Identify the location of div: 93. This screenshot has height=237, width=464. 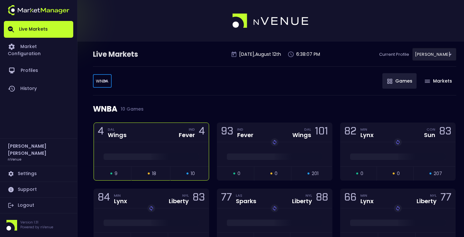
(227, 132).